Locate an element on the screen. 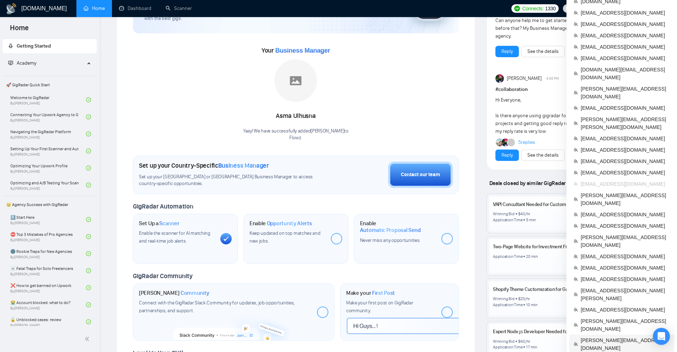 The image size is (677, 352). h1: Make your is located at coordinates (370, 293).